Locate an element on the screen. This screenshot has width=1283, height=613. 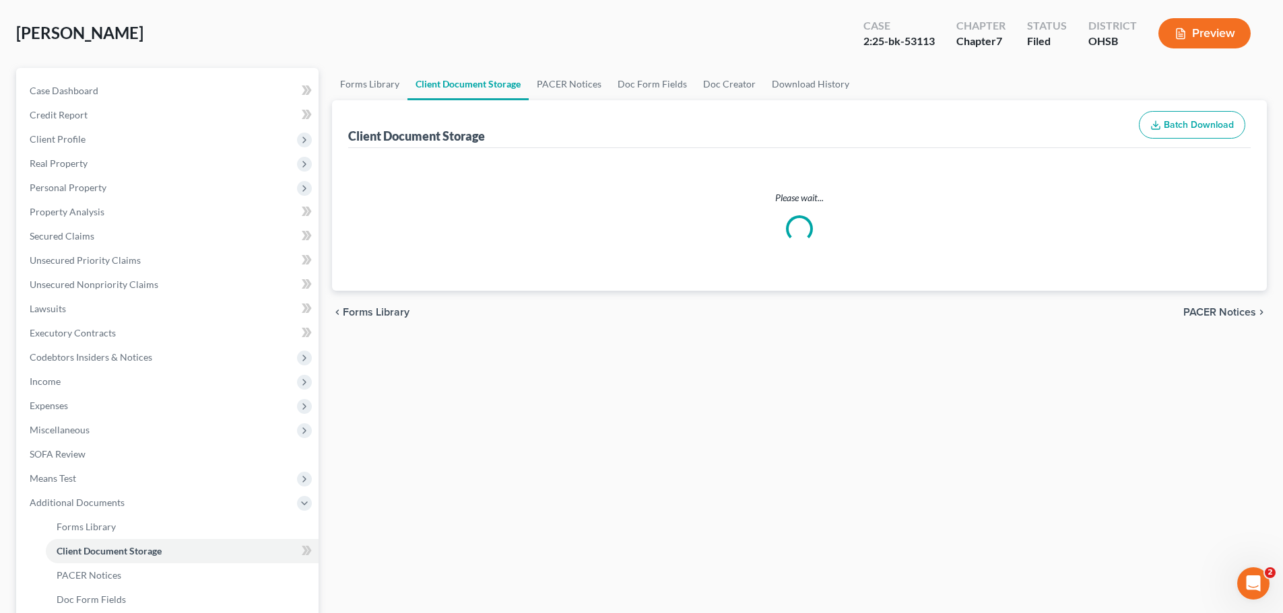
a: Executory Contracts is located at coordinates (168, 333).